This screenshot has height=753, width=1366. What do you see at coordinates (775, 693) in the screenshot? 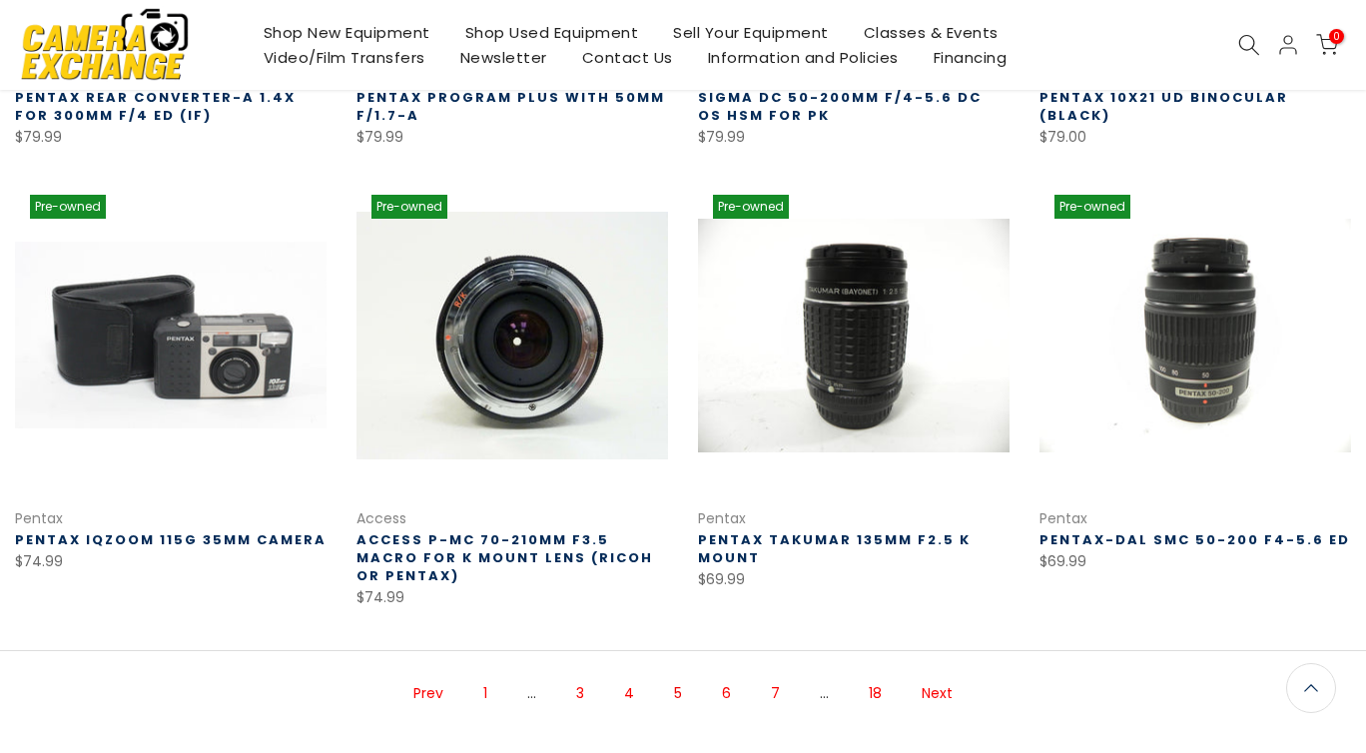
I see `a: Page 7` at bounding box center [775, 693].